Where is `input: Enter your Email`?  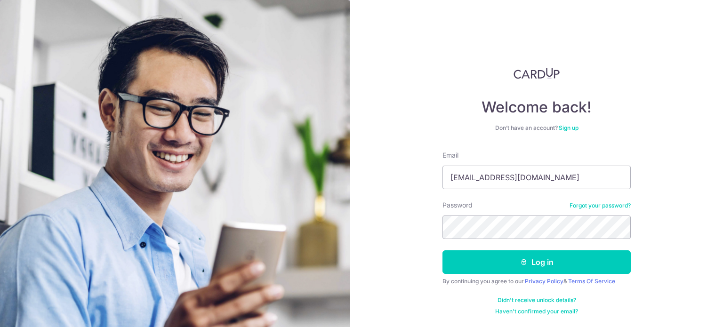
input: Enter your Email is located at coordinates (537, 177).